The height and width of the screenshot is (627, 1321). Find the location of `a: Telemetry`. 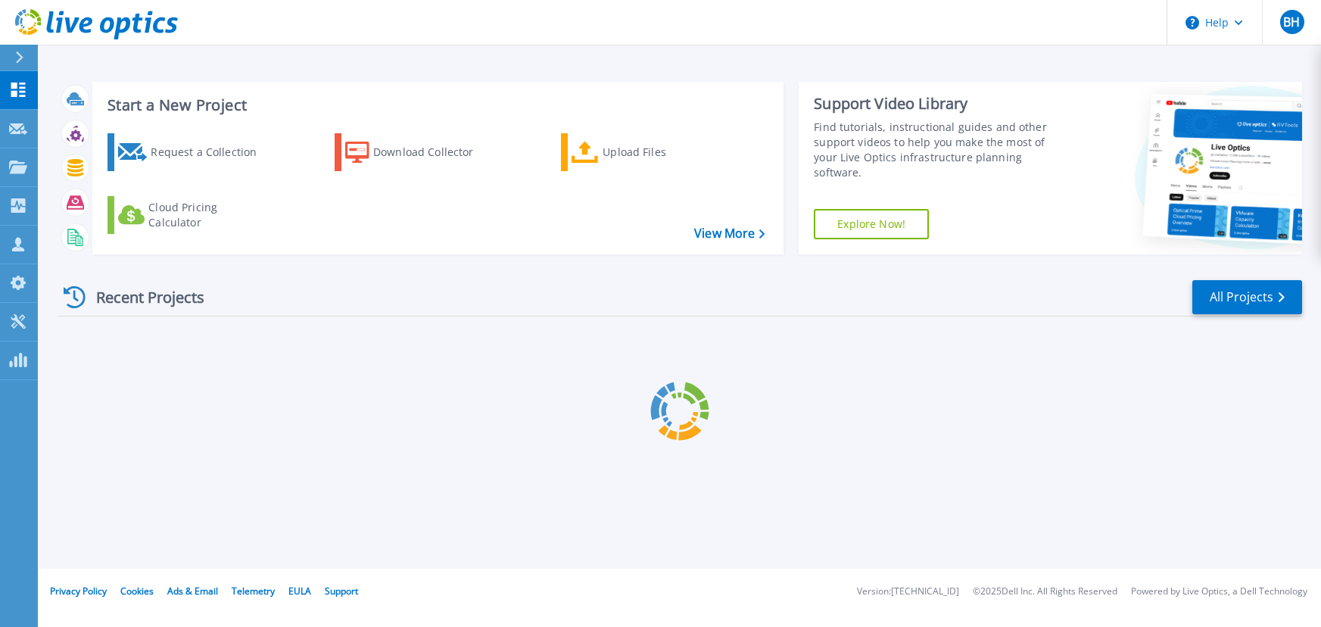

a: Telemetry is located at coordinates (253, 590).